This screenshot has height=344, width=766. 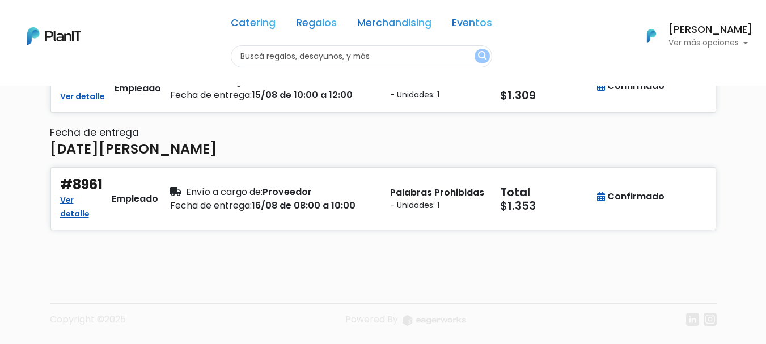 What do you see at coordinates (548, 206) in the screenshot?
I see `h5: $1.353` at bounding box center [548, 206].